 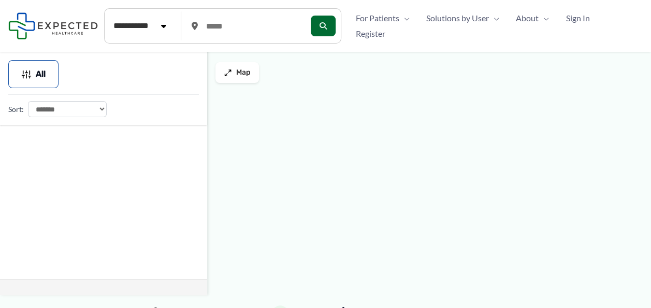 What do you see at coordinates (370, 34) in the screenshot?
I see `a: Register` at bounding box center [370, 34].